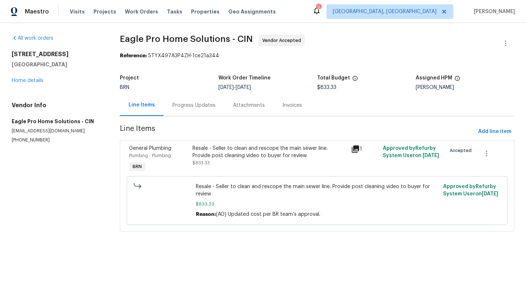 Image resolution: width=526 pixels, height=296 pixels. I want to click on div: 1, so click(364, 149).